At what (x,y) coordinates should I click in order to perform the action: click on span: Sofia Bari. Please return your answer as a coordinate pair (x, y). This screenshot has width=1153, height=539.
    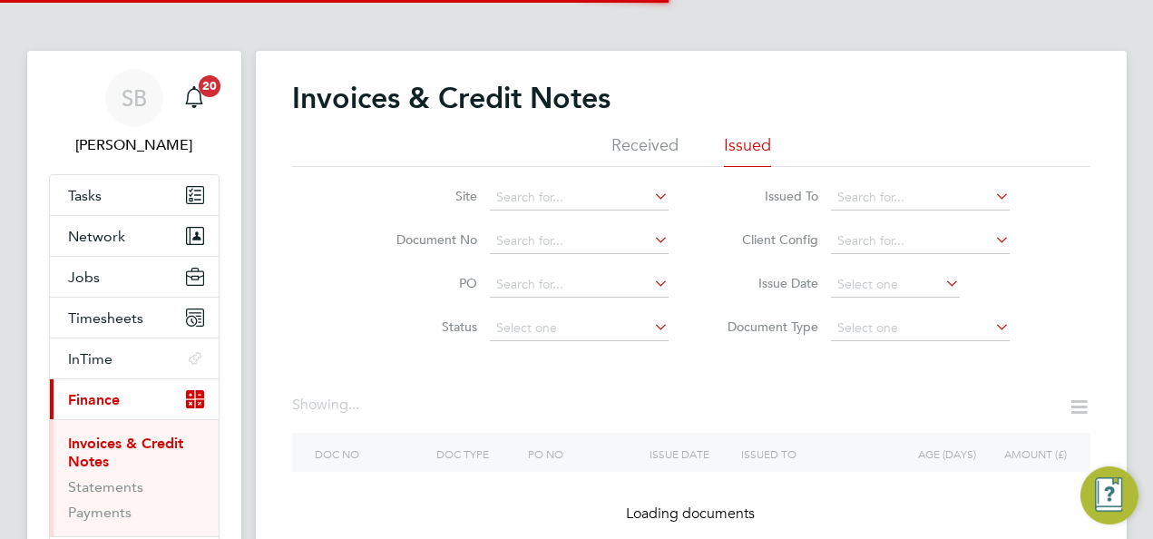
    Looking at the image, I should click on (134, 145).